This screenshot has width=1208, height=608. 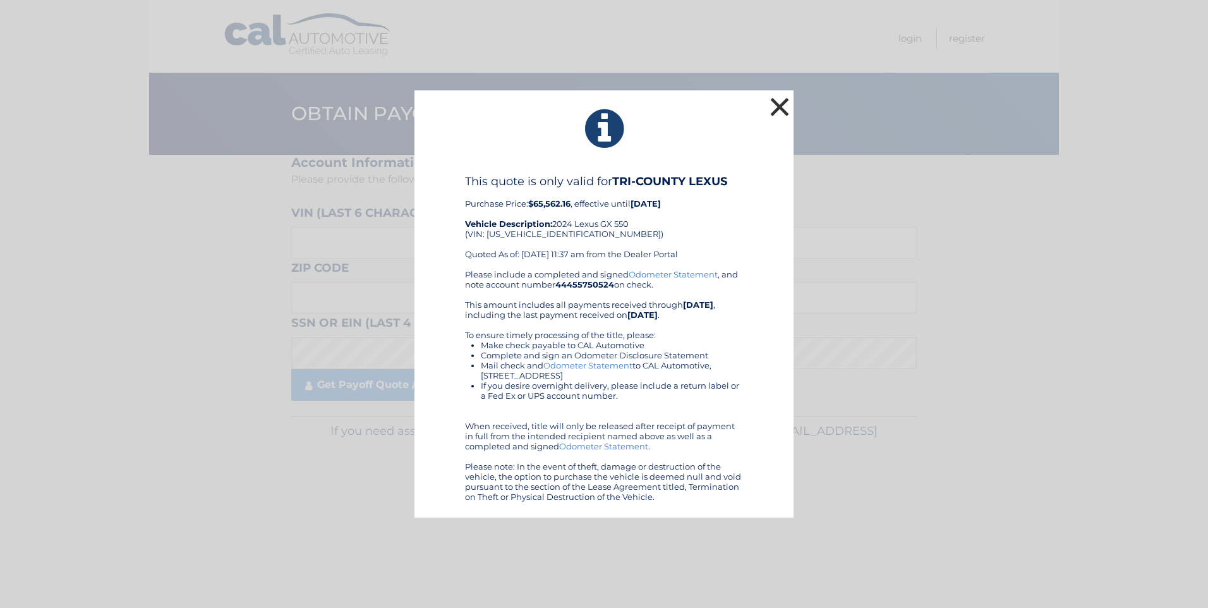 I want to click on li: Make check payable to CAL Automotive, so click(x=611, y=345).